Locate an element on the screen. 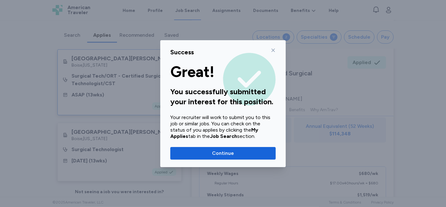 The height and width of the screenshot is (207, 446). div: Great! is located at coordinates (223, 72).